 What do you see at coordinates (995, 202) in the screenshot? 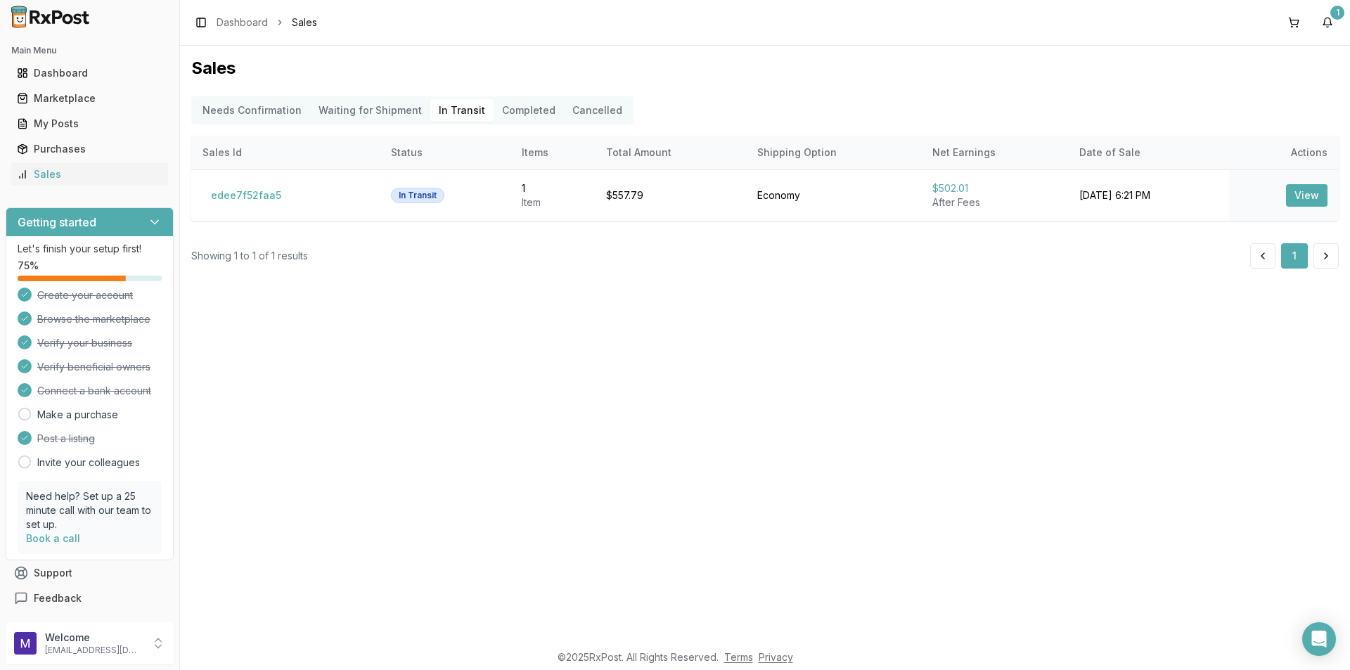
I see `div: After Fees` at bounding box center [995, 202].